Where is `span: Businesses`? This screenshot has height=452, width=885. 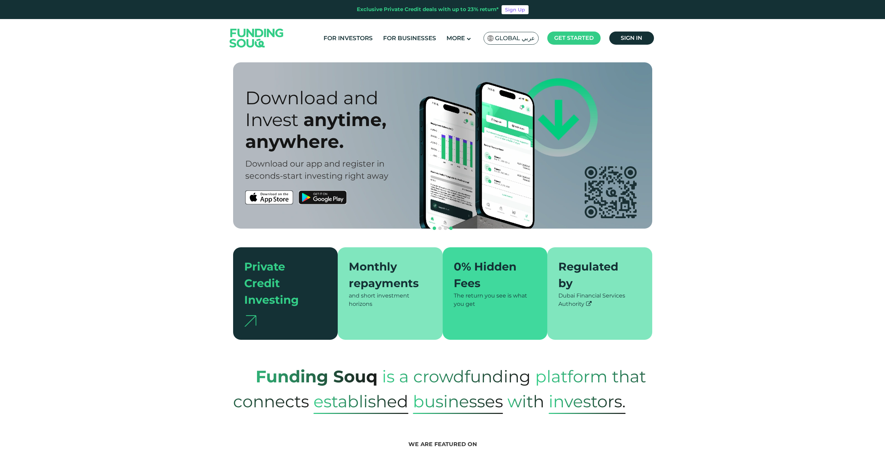 span: Businesses is located at coordinates (458, 401).